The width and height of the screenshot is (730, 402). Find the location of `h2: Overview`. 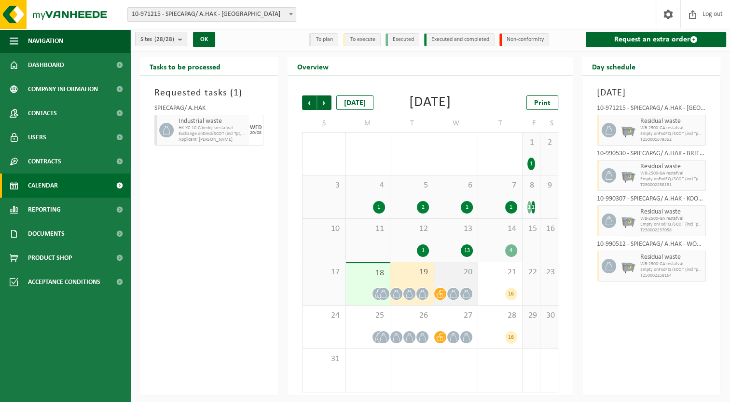

h2: Overview is located at coordinates (312, 66).